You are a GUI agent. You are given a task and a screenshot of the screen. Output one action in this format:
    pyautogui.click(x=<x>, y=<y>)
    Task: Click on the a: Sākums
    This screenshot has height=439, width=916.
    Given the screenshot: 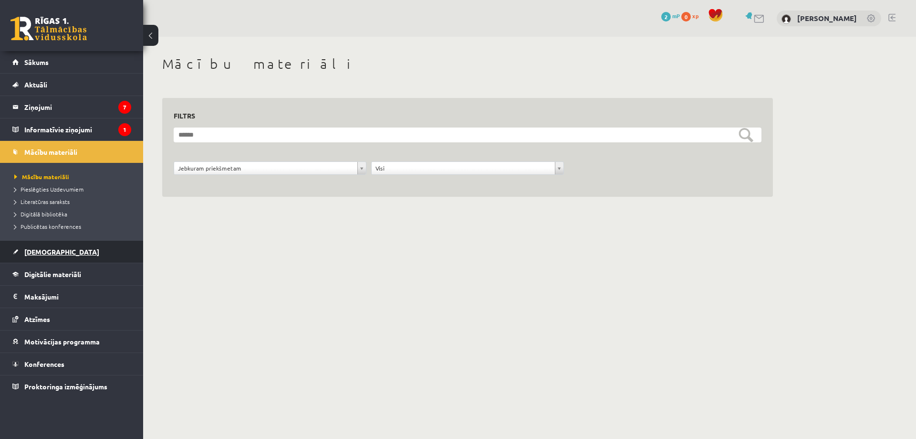 What is the action you would take?
    pyautogui.click(x=72, y=62)
    